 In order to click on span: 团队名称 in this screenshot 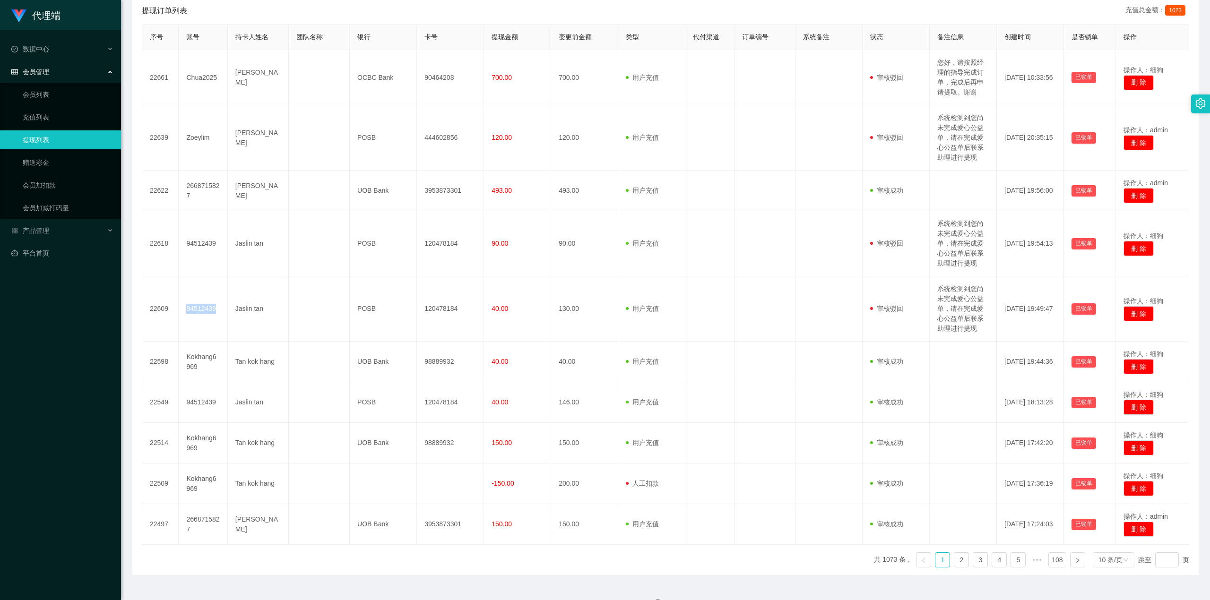, I will do `click(310, 37)`.